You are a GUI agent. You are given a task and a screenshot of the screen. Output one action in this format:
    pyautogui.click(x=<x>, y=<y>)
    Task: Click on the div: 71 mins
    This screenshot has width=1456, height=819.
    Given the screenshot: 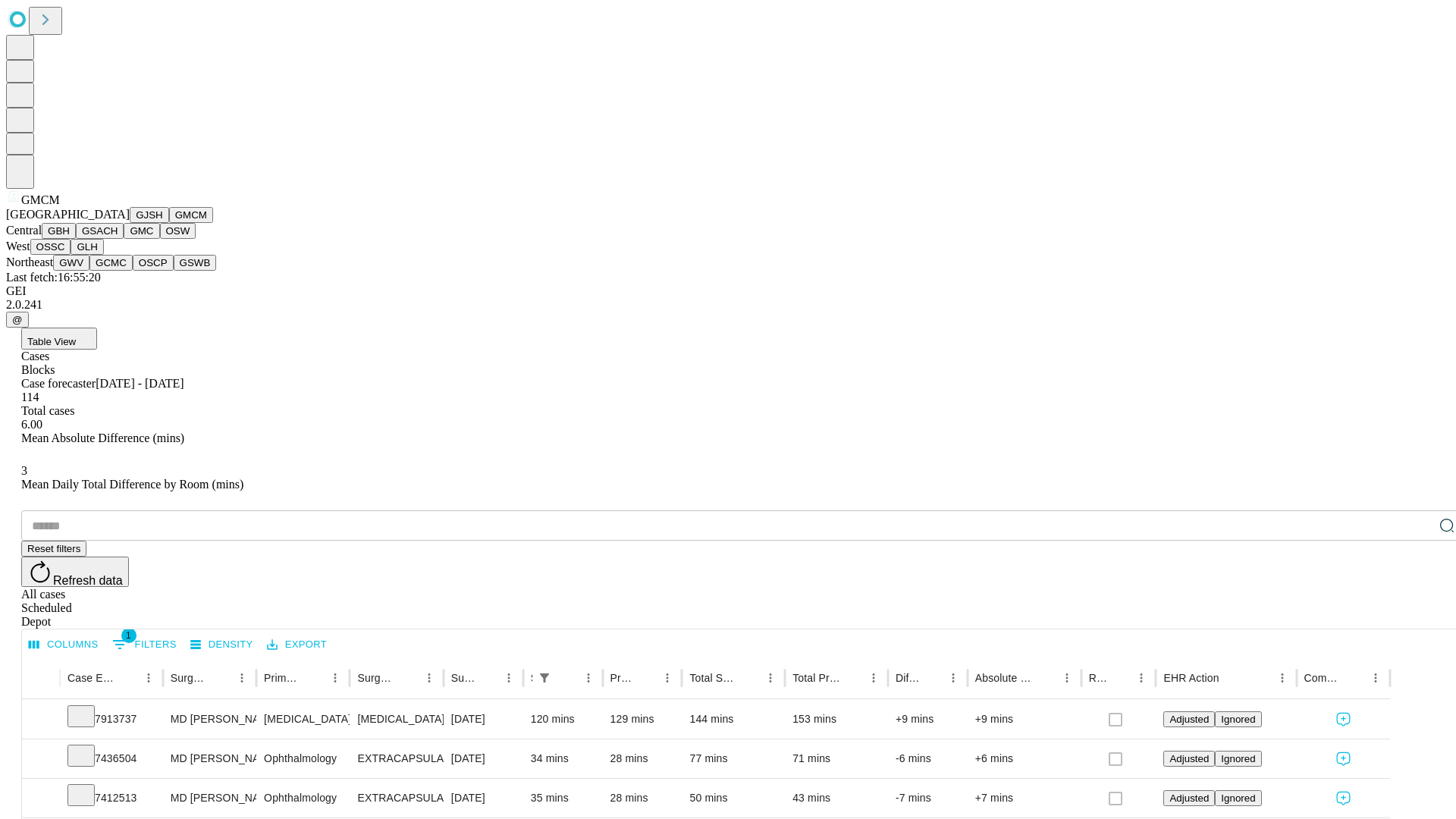 What is the action you would take?
    pyautogui.click(x=837, y=759)
    